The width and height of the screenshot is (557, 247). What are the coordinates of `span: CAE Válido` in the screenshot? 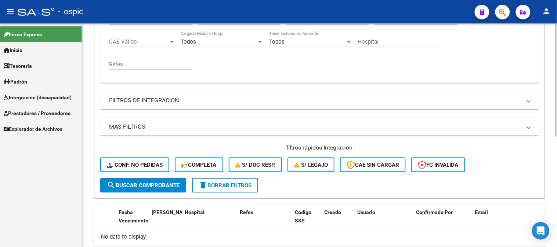 It's located at (139, 42).